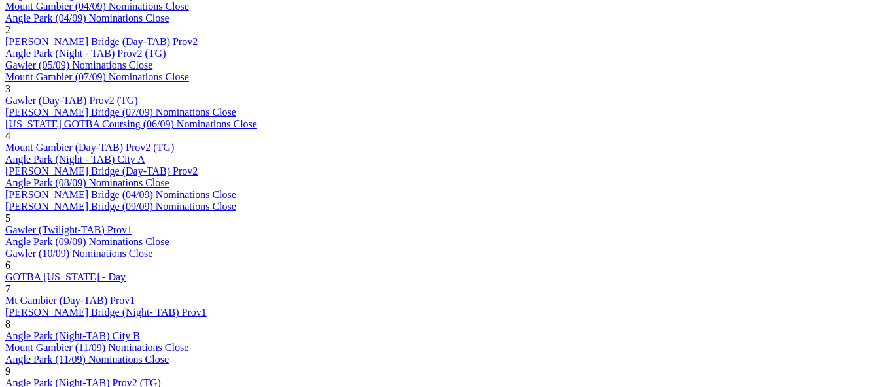  Describe the element at coordinates (90, 147) in the screenshot. I see `a: Mount Gambier (Day-TAB) Prov2 (TG)` at that location.